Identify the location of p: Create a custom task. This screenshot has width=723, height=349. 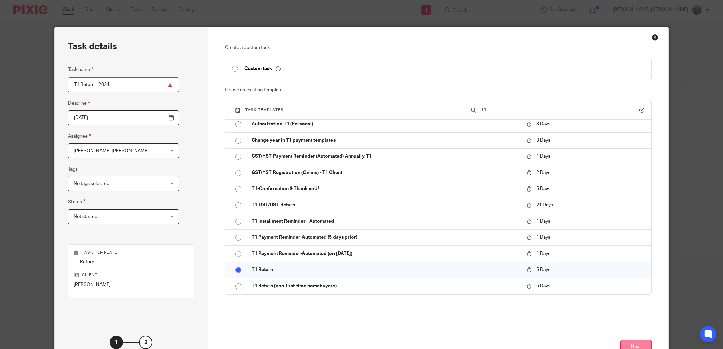
(438, 48).